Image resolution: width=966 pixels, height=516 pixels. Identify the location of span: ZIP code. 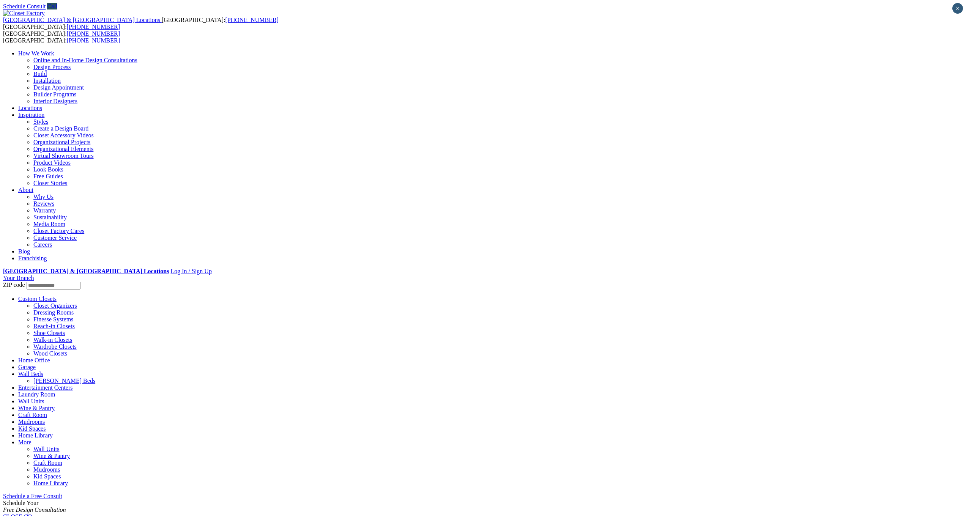
(14, 285).